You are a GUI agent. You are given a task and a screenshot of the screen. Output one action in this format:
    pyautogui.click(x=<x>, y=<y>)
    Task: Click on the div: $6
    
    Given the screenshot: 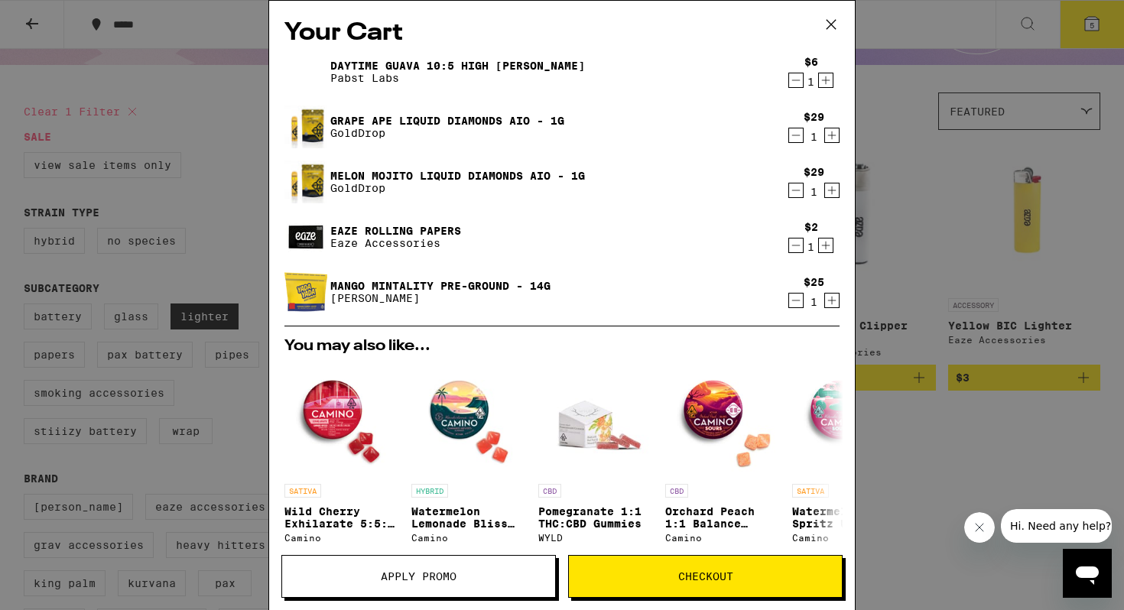 What is the action you would take?
    pyautogui.click(x=811, y=62)
    